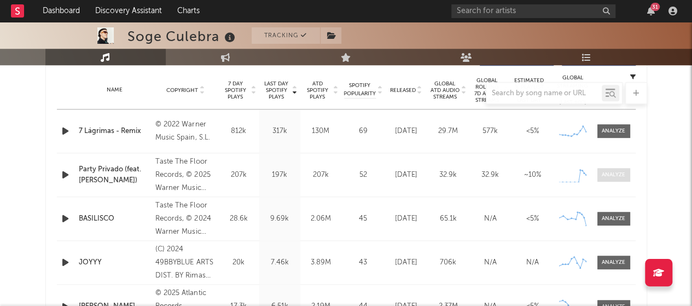 The image size is (692, 306). Describe the element at coordinates (114, 131) in the screenshot. I see `a: 7 Lágrimas - Remix` at that location.